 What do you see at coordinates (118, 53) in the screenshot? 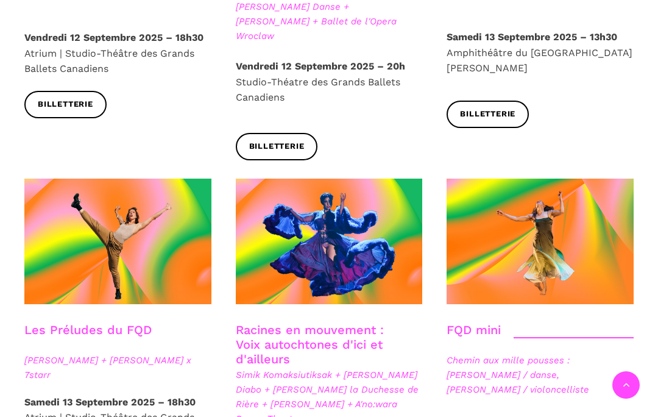
I see `p: Atrium | Studio-Théâtre des Grands Ballets Canadiens` at bounding box center [118, 53].